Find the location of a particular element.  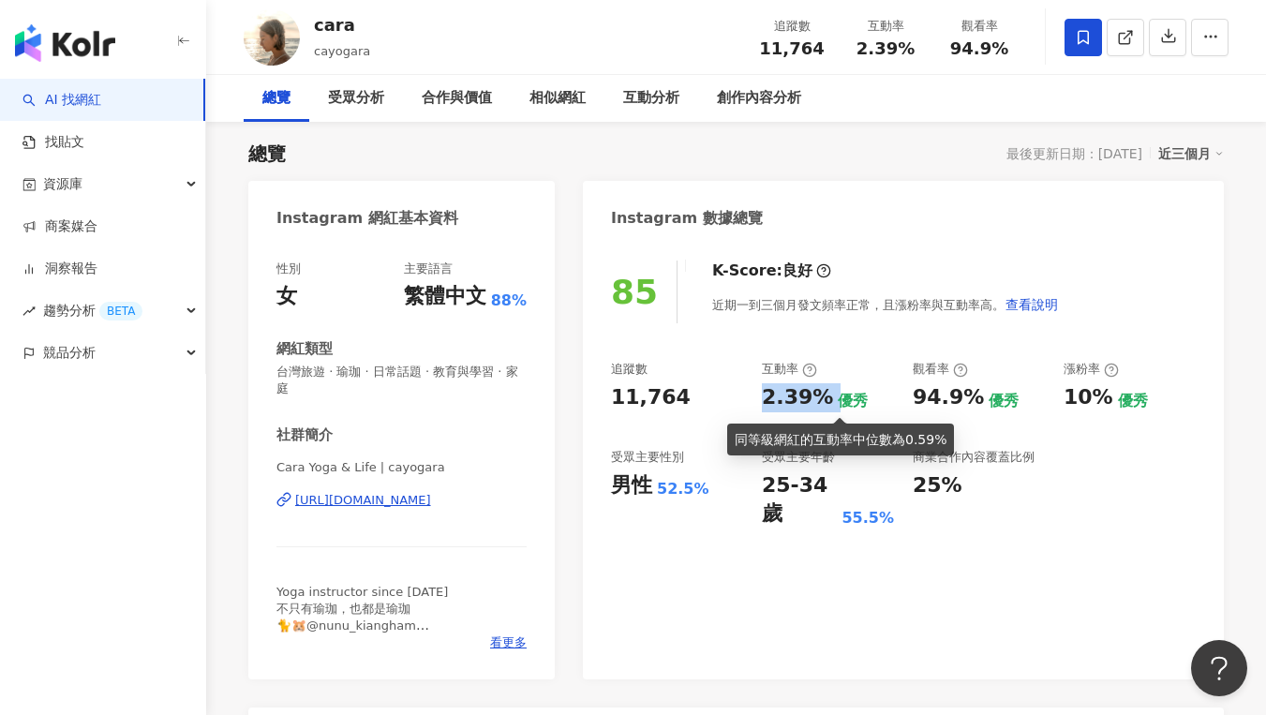

div: 25% is located at coordinates (937, 485).